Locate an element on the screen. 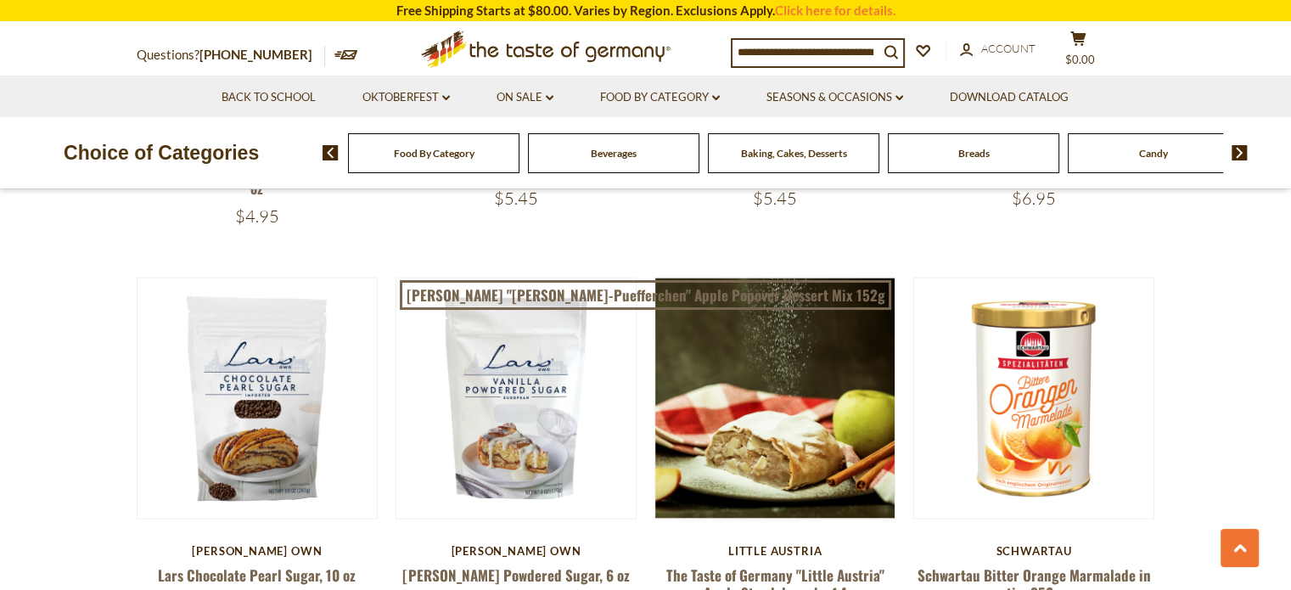 Image resolution: width=1291 pixels, height=590 pixels. a: Oktoberfest is located at coordinates (406, 98).